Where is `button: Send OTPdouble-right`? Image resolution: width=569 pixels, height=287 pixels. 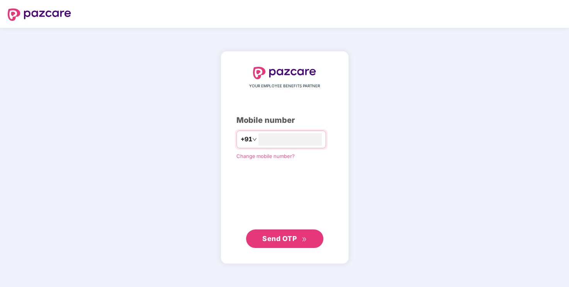
button: Send OTPdouble-right is located at coordinates (285, 239).